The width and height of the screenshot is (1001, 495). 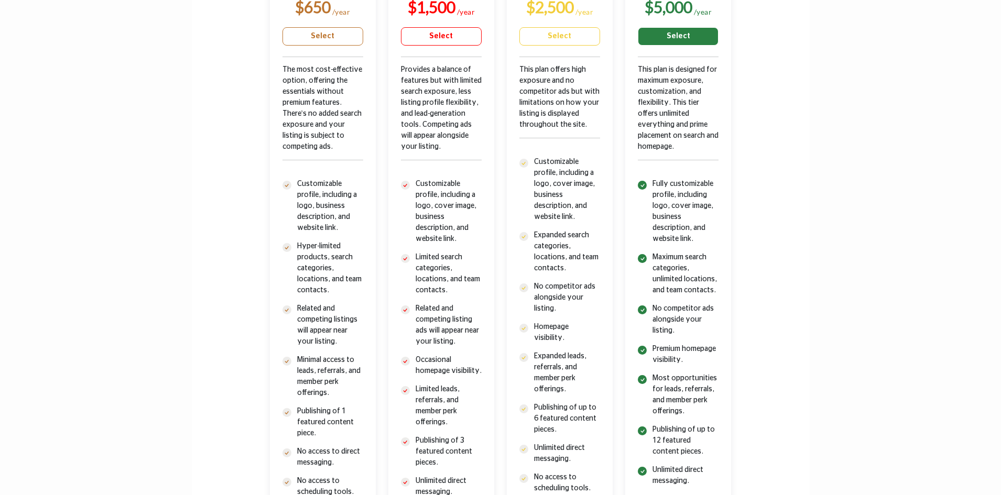 What do you see at coordinates (678, 122) in the screenshot?
I see `div: This plan is designed for maximum exposure, customization, and flexibility. This tier offers unli...` at bounding box center [678, 122].